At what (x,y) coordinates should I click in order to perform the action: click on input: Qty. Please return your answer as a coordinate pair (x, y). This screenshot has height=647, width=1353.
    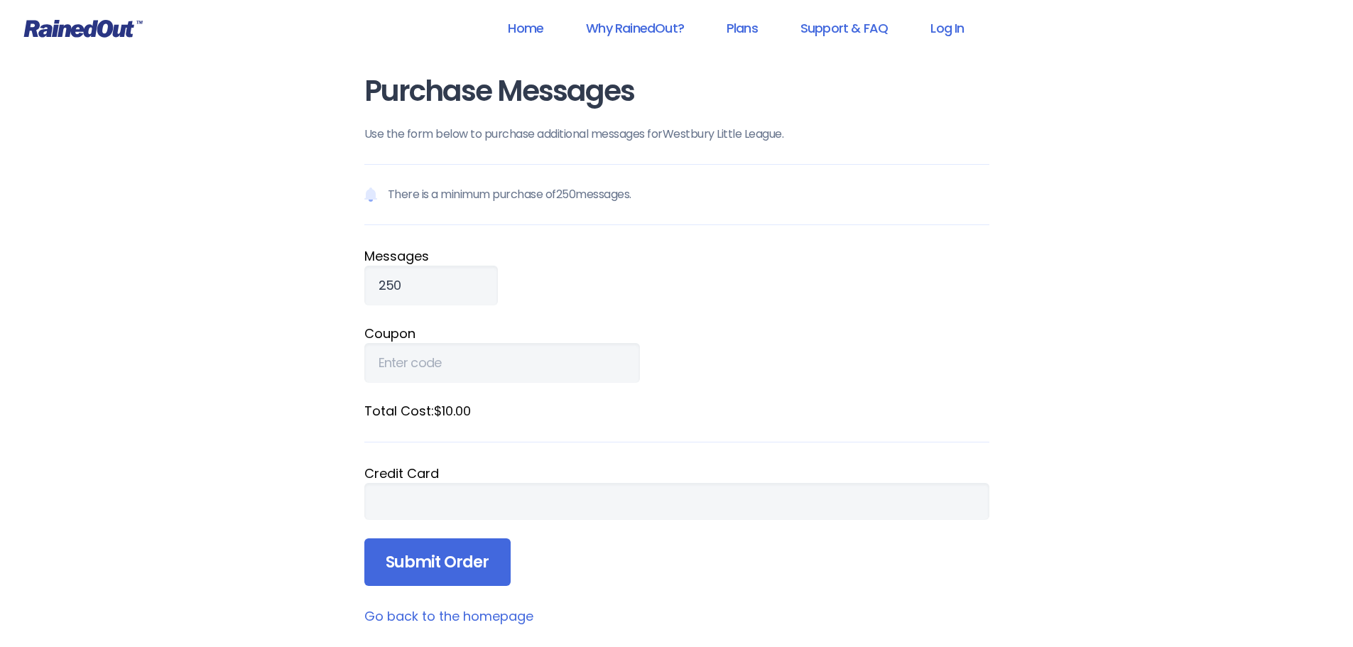
    Looking at the image, I should click on (431, 286).